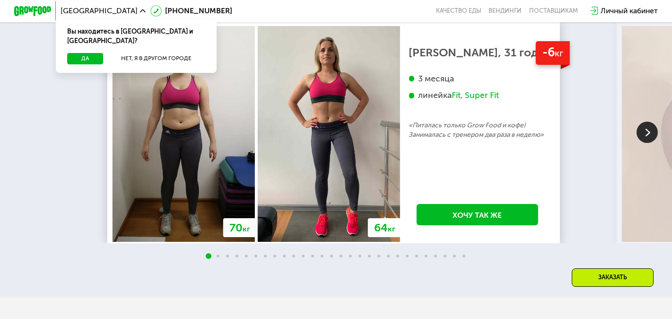  I want to click on img: Slide right, so click(647, 132).